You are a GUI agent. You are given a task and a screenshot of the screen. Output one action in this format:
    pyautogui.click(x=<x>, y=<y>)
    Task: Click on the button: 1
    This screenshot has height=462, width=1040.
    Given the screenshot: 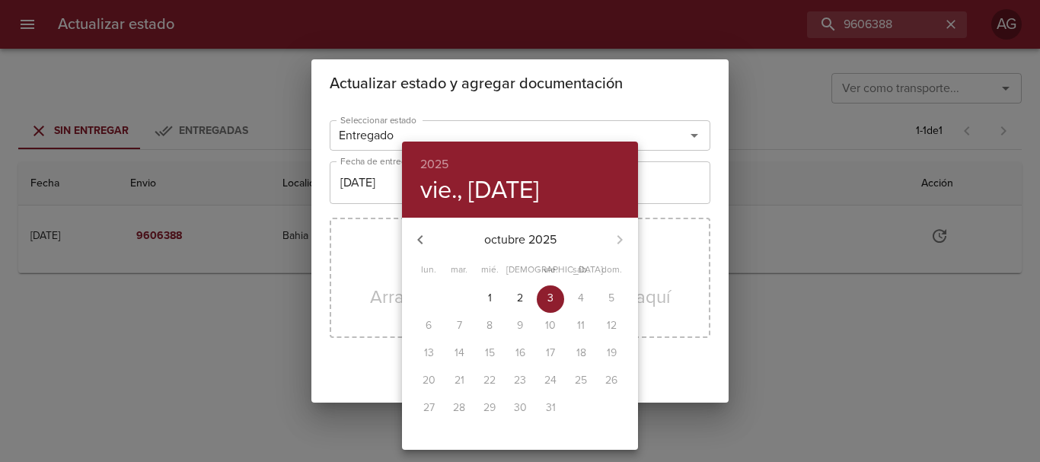 What is the action you would take?
    pyautogui.click(x=489, y=299)
    